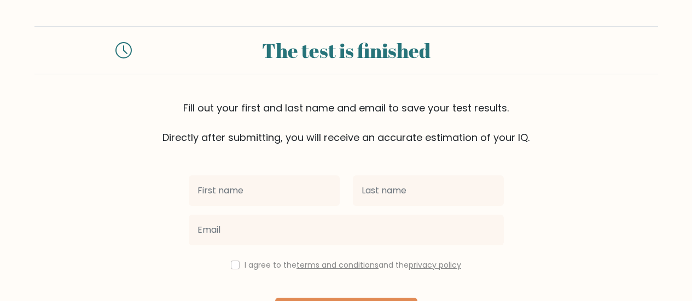 Image resolution: width=692 pixels, height=301 pixels. What do you see at coordinates (428, 191) in the screenshot?
I see `input: Last name` at bounding box center [428, 191].